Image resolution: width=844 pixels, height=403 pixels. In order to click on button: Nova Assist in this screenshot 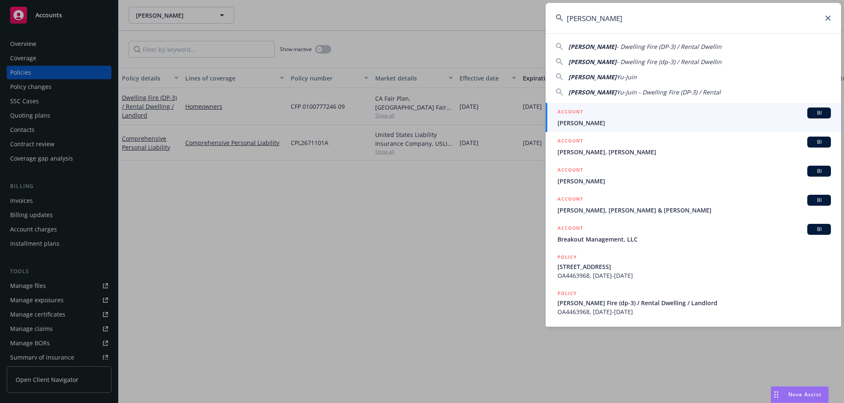, I will do `click(800, 395)`.